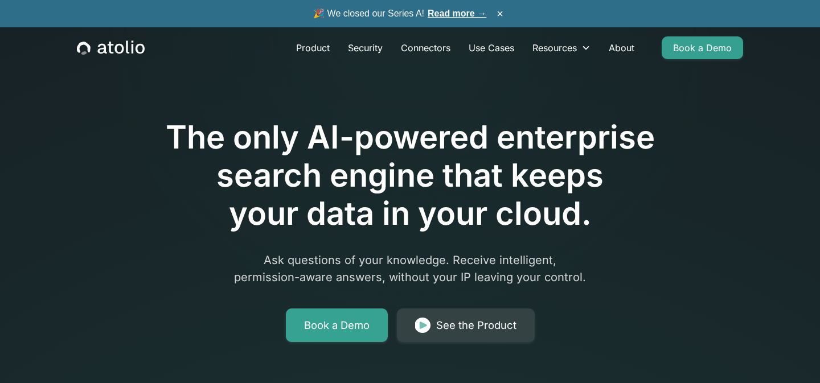  I want to click on a: Connectors, so click(426, 48).